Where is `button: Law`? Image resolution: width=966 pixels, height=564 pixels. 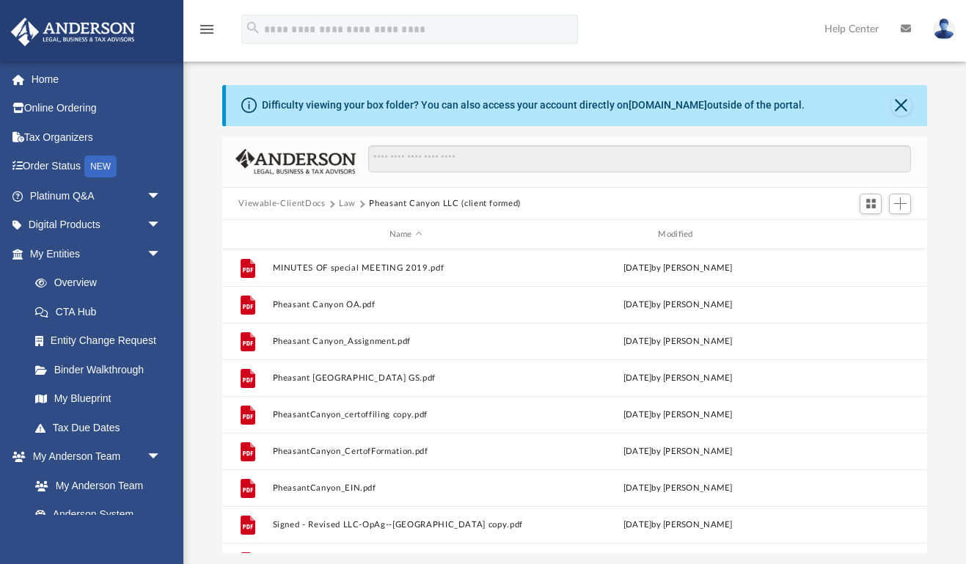 button: Law is located at coordinates (347, 204).